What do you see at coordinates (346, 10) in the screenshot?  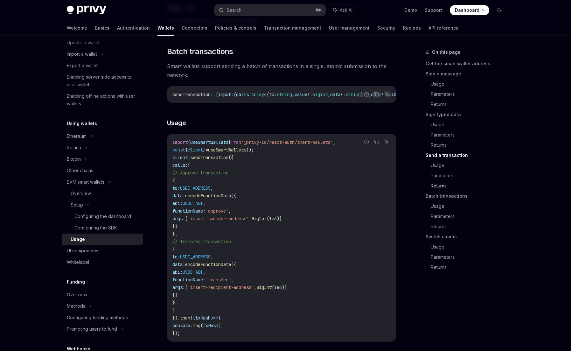 I see `span: Ask AI` at bounding box center [346, 10].